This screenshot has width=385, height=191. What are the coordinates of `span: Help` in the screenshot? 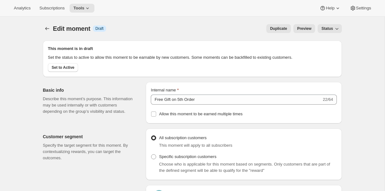 It's located at (330, 8).